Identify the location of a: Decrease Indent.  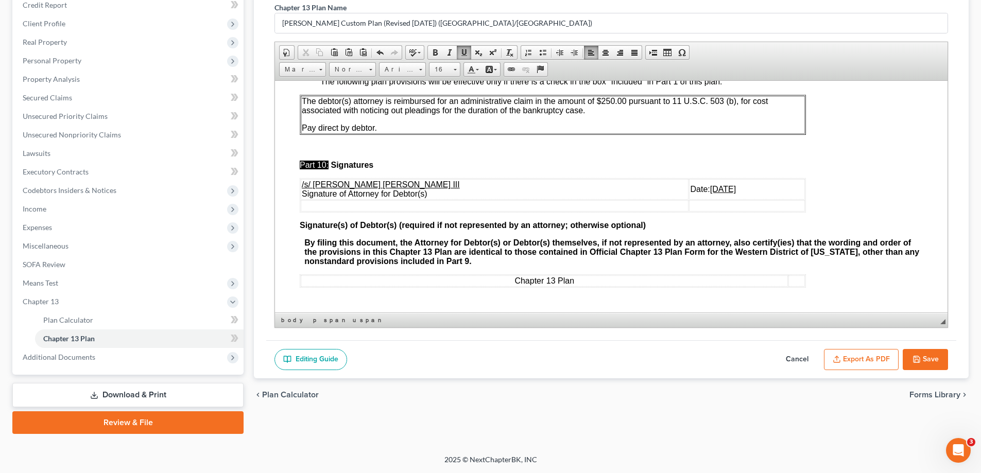
(559, 52).